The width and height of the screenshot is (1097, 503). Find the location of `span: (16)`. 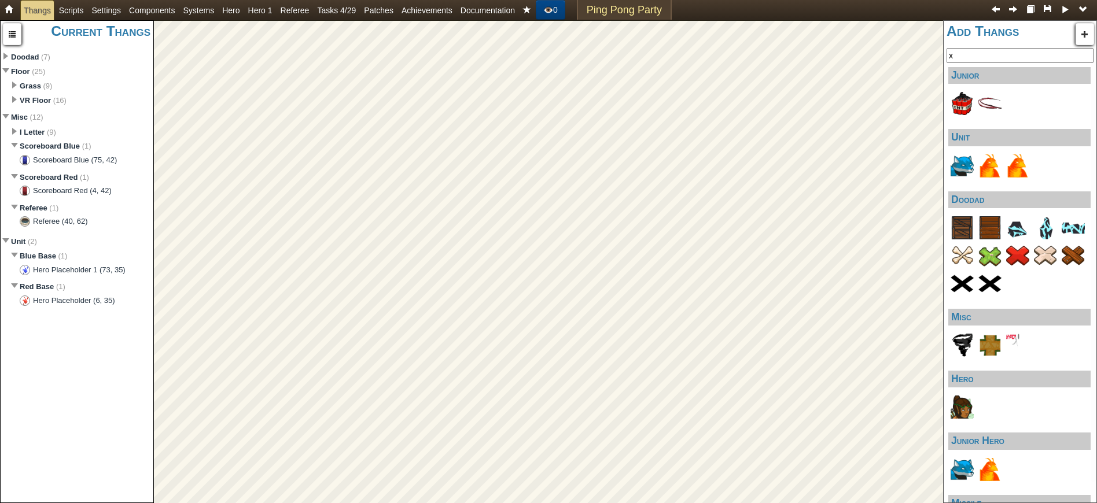

span: (16) is located at coordinates (60, 100).